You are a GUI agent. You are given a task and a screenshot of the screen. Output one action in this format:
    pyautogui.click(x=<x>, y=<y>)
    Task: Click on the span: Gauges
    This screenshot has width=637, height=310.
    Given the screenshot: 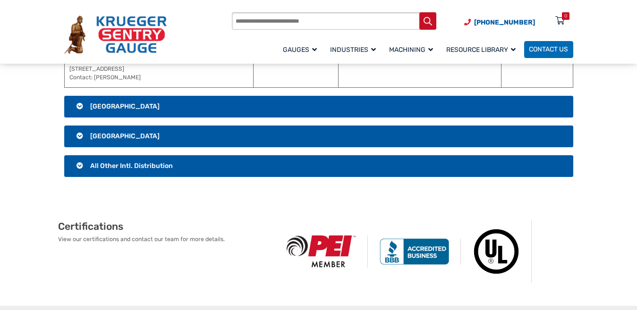 What is the action you would take?
    pyautogui.click(x=300, y=50)
    